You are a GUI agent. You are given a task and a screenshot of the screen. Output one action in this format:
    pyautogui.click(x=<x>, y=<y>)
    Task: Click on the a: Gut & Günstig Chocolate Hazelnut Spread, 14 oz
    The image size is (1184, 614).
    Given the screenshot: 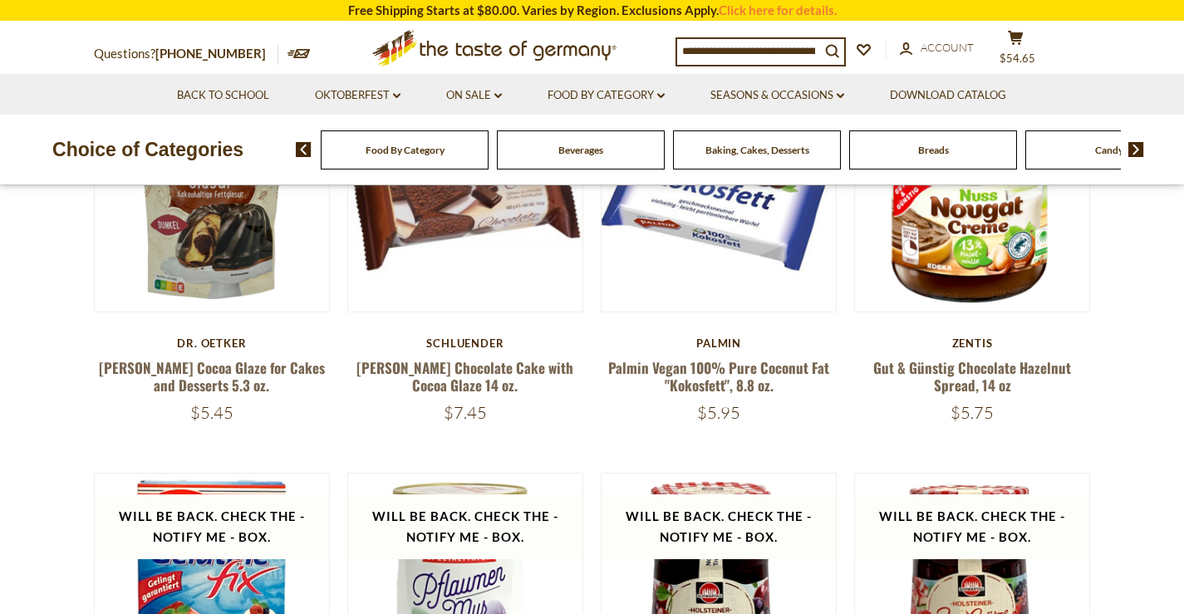 What is the action you would take?
    pyautogui.click(x=972, y=376)
    